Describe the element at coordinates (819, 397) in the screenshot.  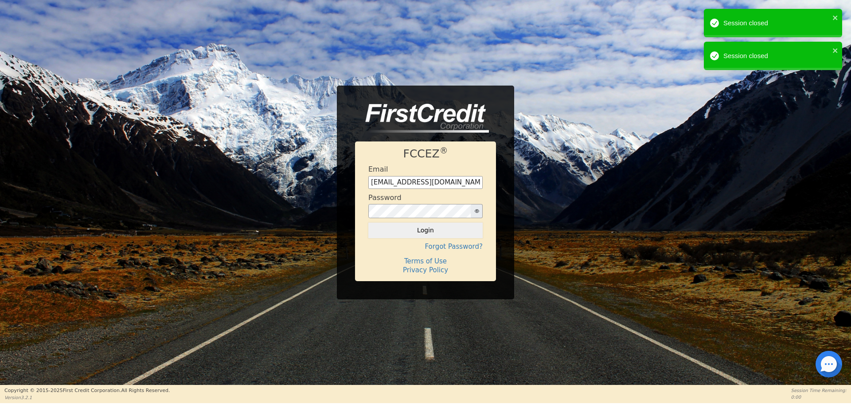
I see `p: 0:00` at that location.